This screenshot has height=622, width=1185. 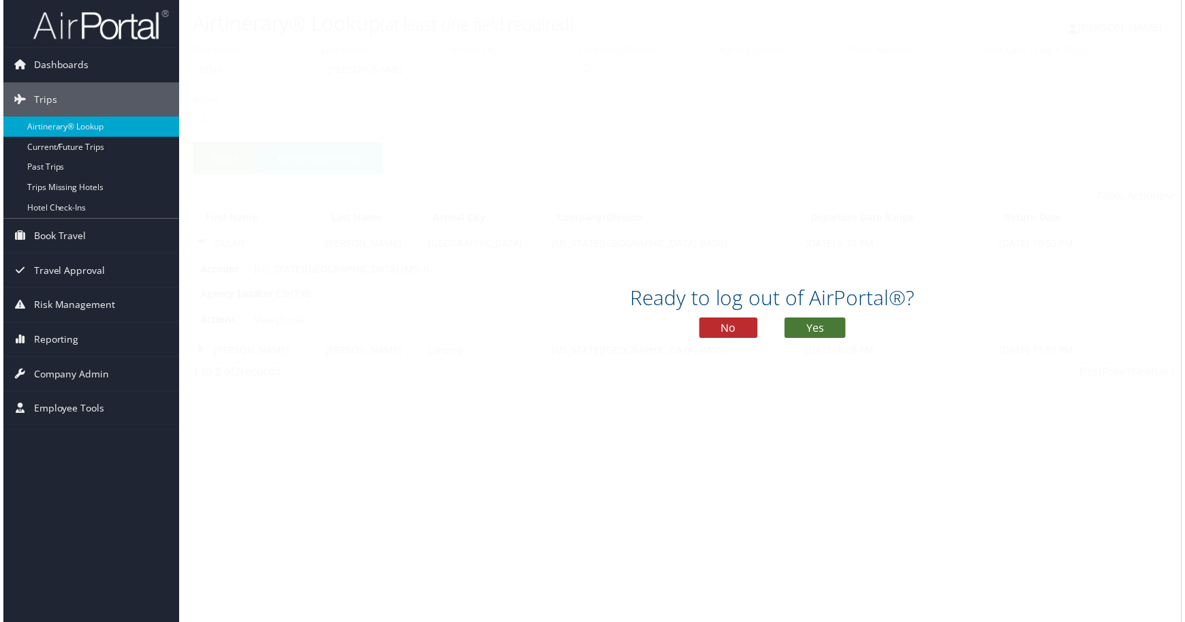 What do you see at coordinates (42, 100) in the screenshot?
I see `span: Trips` at bounding box center [42, 100].